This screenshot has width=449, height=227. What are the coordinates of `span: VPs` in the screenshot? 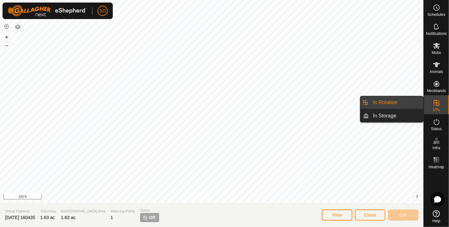 It's located at (436, 110).